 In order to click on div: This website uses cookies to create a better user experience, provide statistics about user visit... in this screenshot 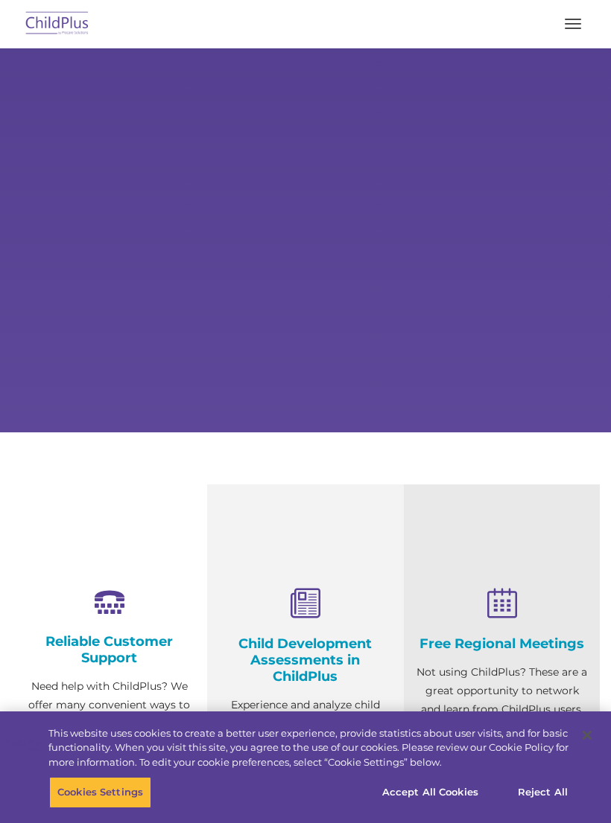, I will do `click(308, 748)`.